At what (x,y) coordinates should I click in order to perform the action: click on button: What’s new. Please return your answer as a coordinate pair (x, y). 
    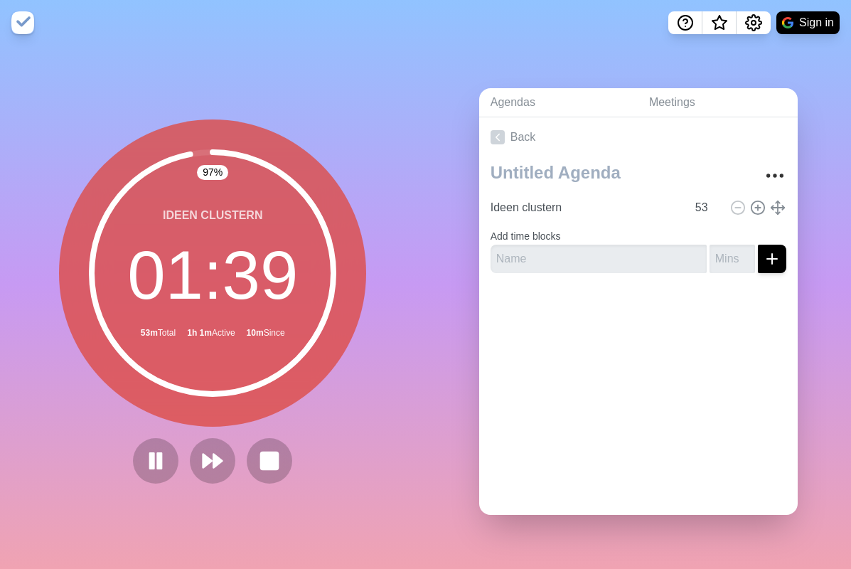
    Looking at the image, I should click on (720, 23).